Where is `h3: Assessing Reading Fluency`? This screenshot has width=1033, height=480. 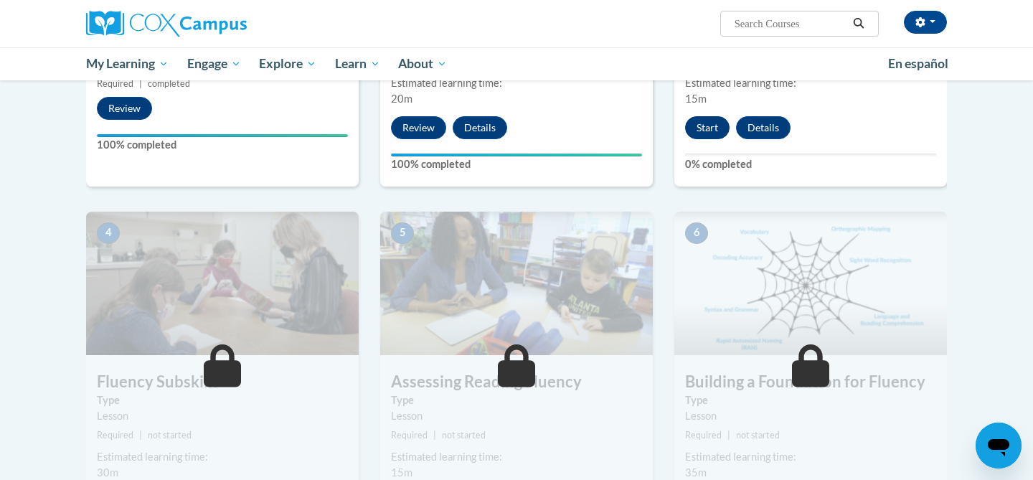 h3: Assessing Reading Fluency is located at coordinates (517, 382).